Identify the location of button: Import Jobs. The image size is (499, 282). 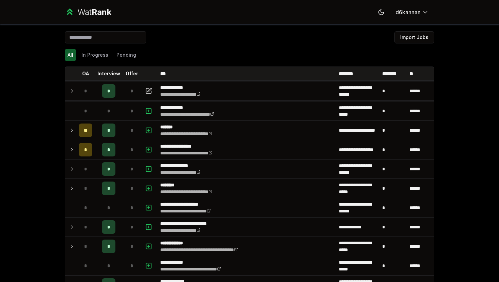
(414, 37).